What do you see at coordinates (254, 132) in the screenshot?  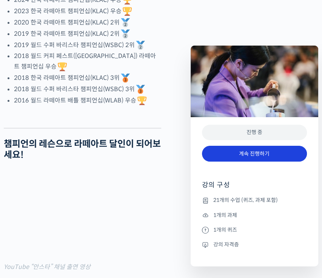 I see `div: 진행 중` at bounding box center [254, 132].